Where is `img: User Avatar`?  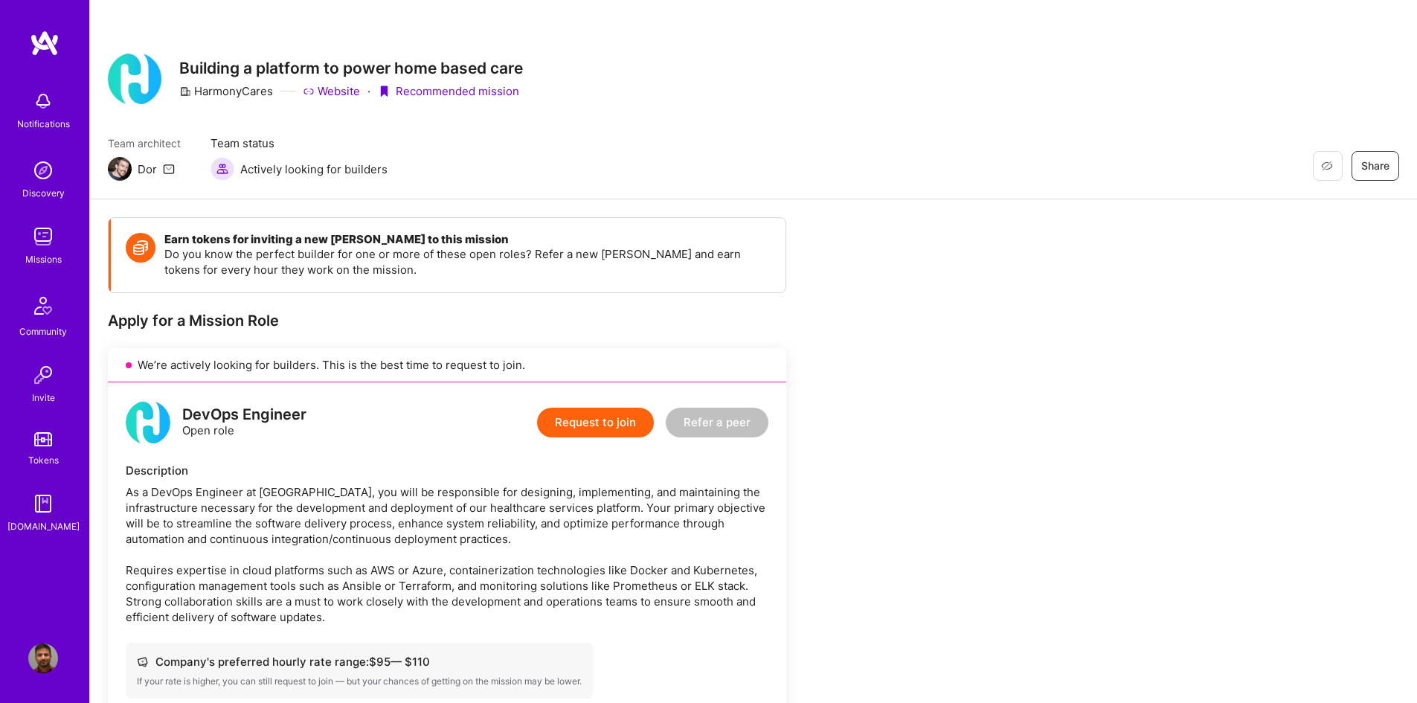
img: User Avatar is located at coordinates (43, 658).